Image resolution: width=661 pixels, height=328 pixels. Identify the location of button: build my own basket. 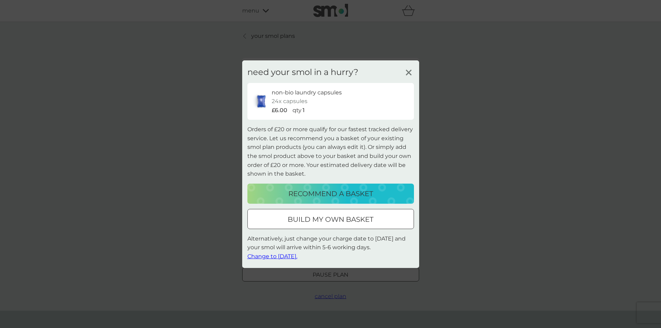
(330, 219).